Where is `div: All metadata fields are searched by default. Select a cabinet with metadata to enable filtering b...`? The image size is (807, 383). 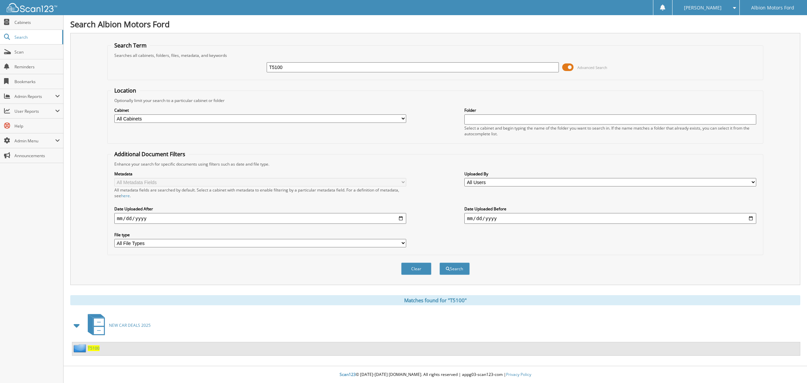 div: All metadata fields are searched by default. Select a cabinet with metadata to enable filtering b... is located at coordinates (260, 193).